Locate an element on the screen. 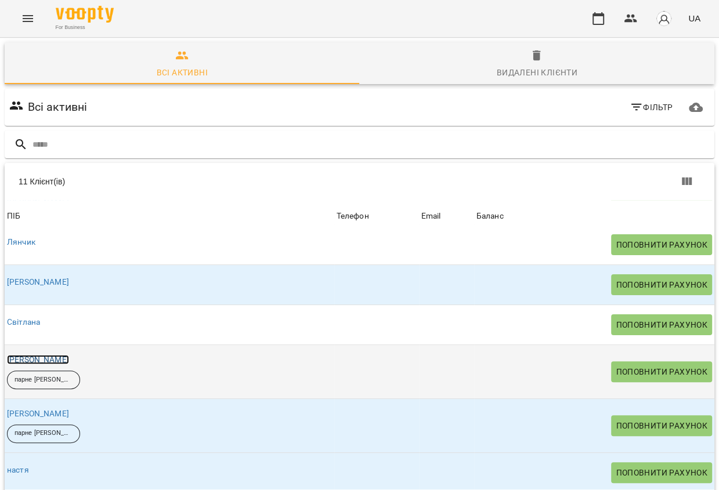  div: Телефон is located at coordinates (353, 216).